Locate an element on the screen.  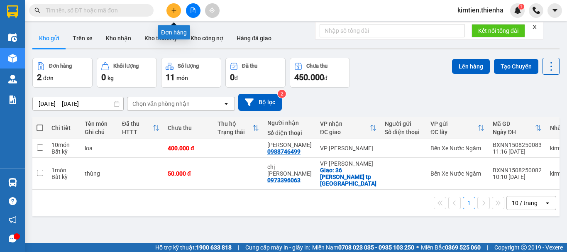
div: BXNN1508250083 is located at coordinates (517, 145).